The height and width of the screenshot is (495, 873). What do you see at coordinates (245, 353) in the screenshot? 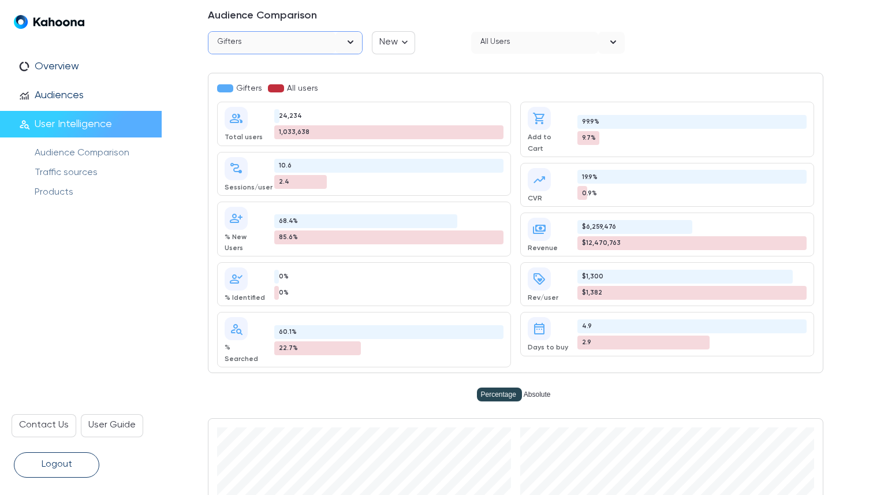
I see `div: % Searched` at bounding box center [245, 353].